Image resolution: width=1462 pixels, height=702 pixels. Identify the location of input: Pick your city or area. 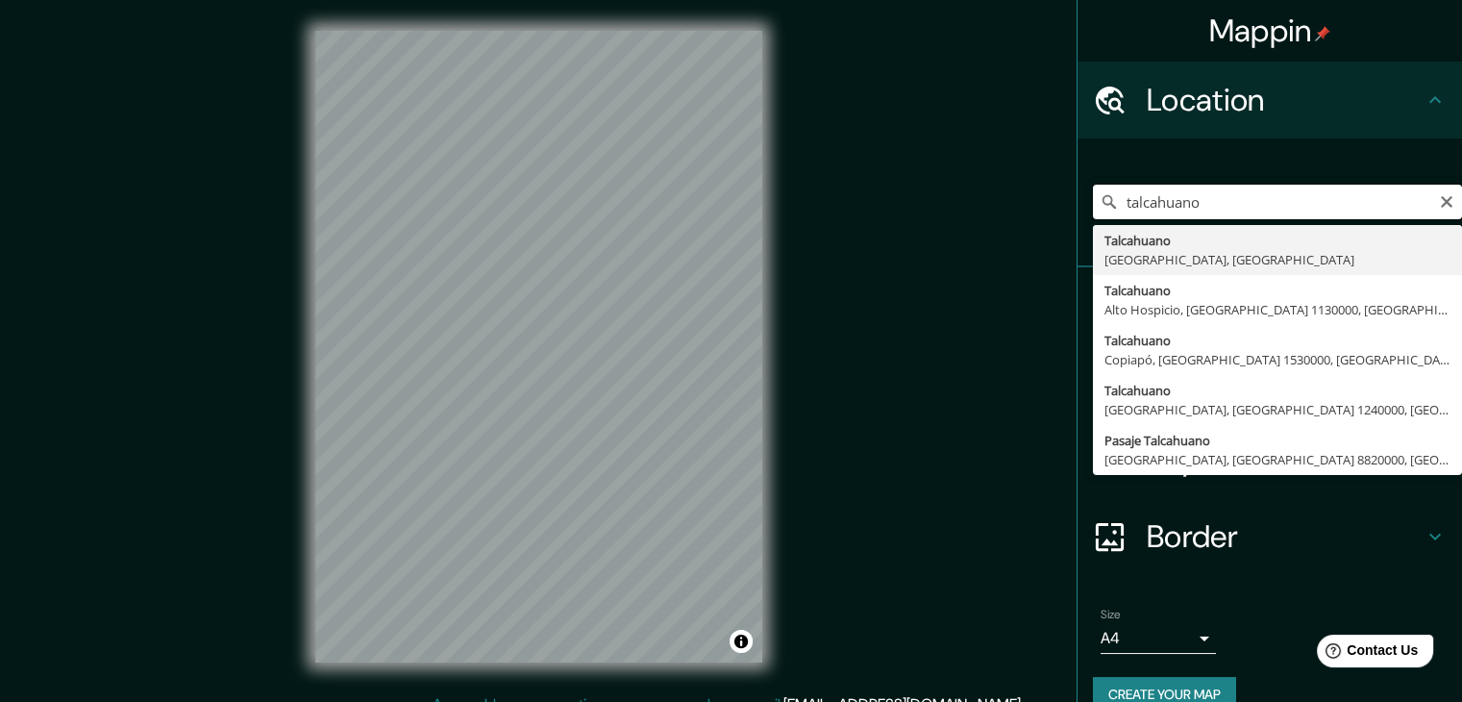
(1278, 202).